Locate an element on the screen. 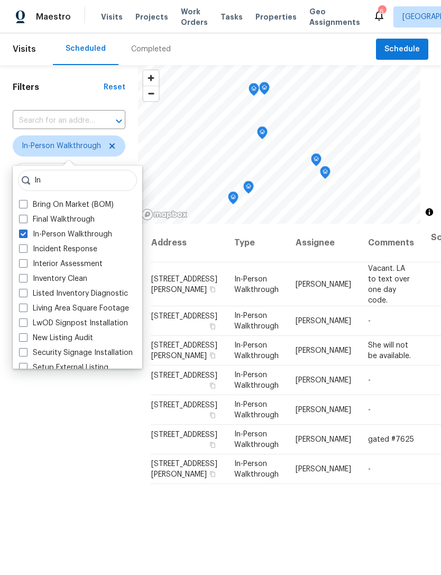 The image size is (441, 575). label: Final Walkthrough is located at coordinates (57, 220).